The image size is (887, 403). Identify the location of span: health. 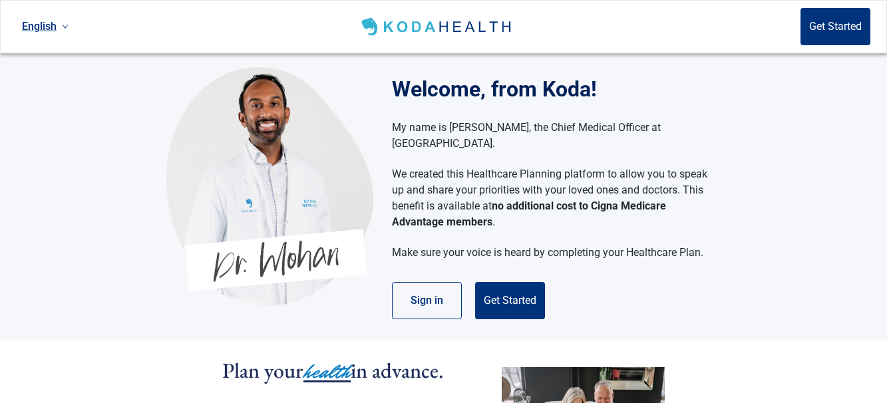
(327, 372).